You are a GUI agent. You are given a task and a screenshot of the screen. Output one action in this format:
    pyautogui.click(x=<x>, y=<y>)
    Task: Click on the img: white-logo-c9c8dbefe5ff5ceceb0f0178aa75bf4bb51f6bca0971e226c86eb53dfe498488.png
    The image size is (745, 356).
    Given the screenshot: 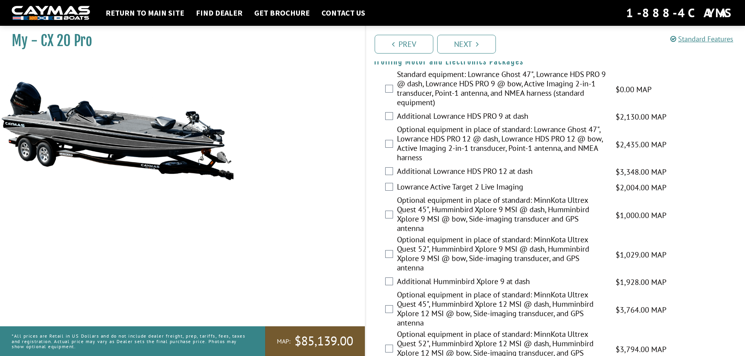 What is the action you would take?
    pyautogui.click(x=51, y=13)
    